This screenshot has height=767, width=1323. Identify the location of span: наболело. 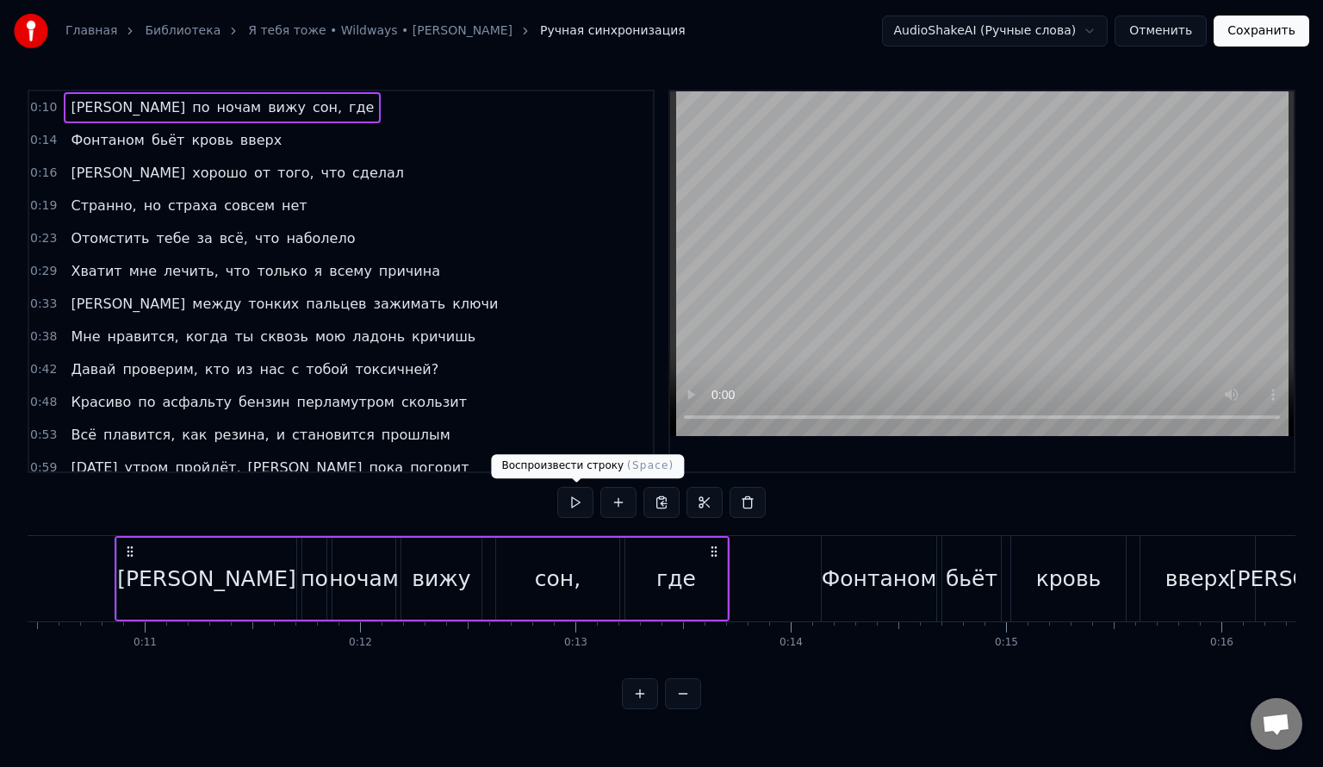
(320, 238).